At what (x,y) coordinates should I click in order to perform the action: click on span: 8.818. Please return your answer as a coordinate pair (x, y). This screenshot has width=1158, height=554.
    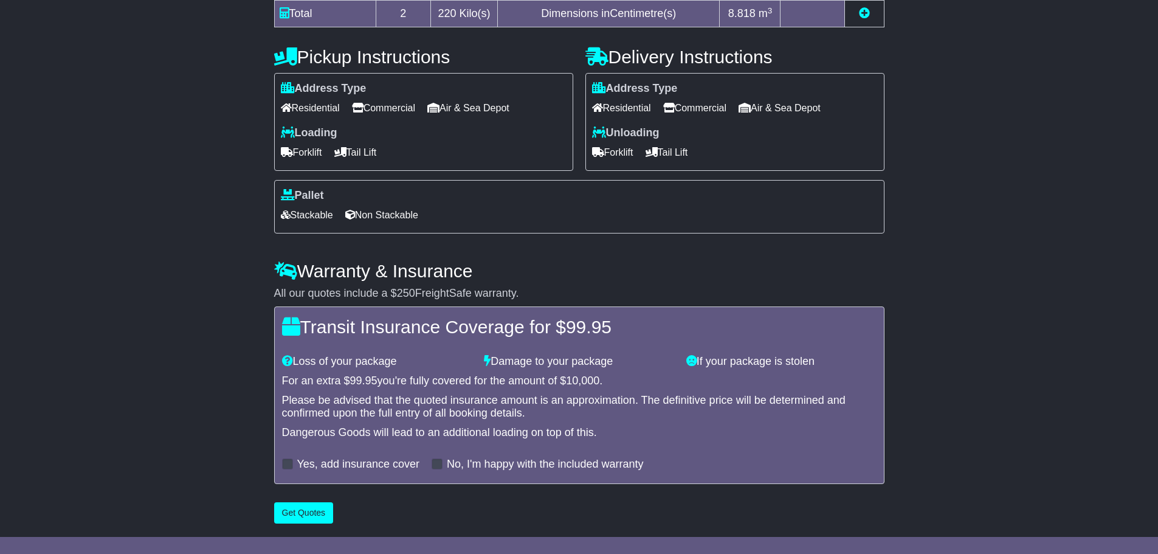
    Looking at the image, I should click on (741, 13).